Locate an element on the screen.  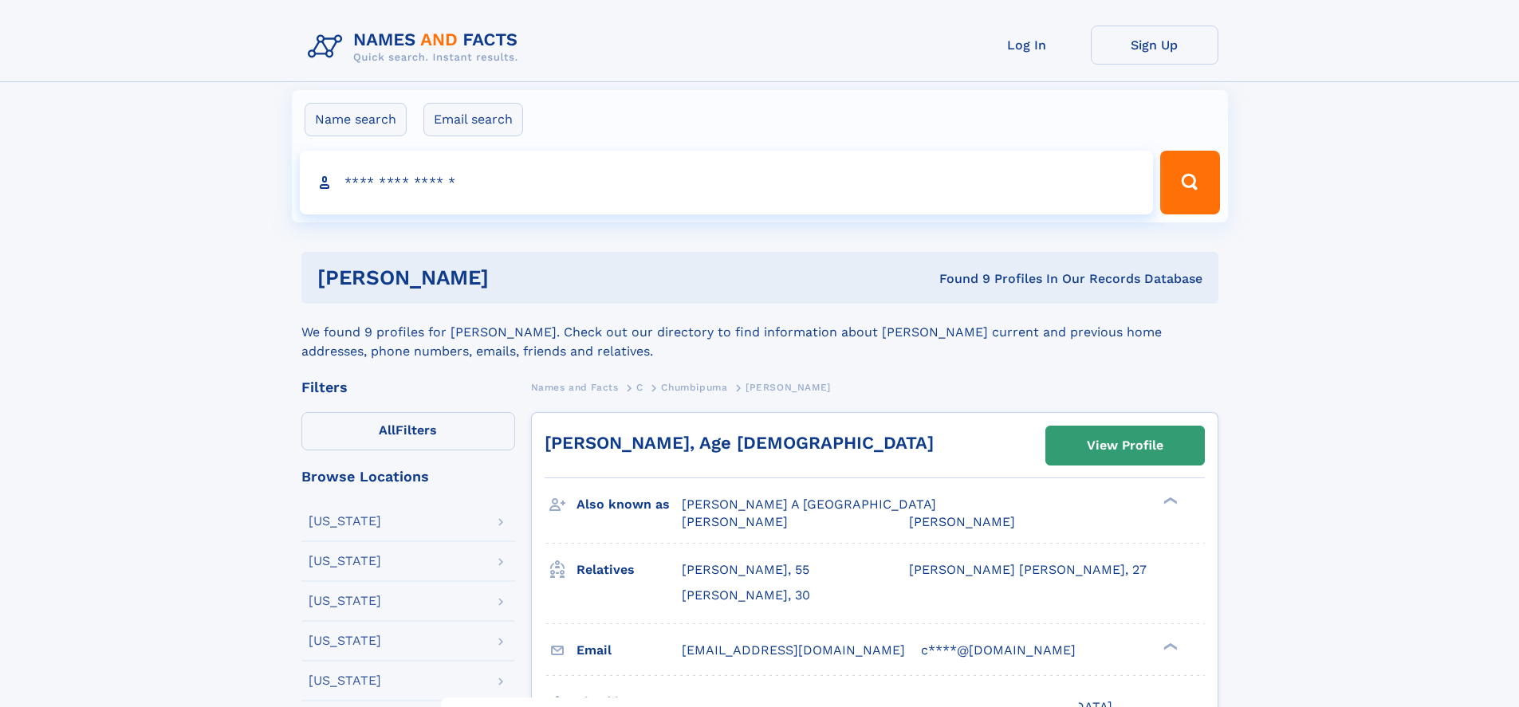
div: Filters is located at coordinates (408, 388).